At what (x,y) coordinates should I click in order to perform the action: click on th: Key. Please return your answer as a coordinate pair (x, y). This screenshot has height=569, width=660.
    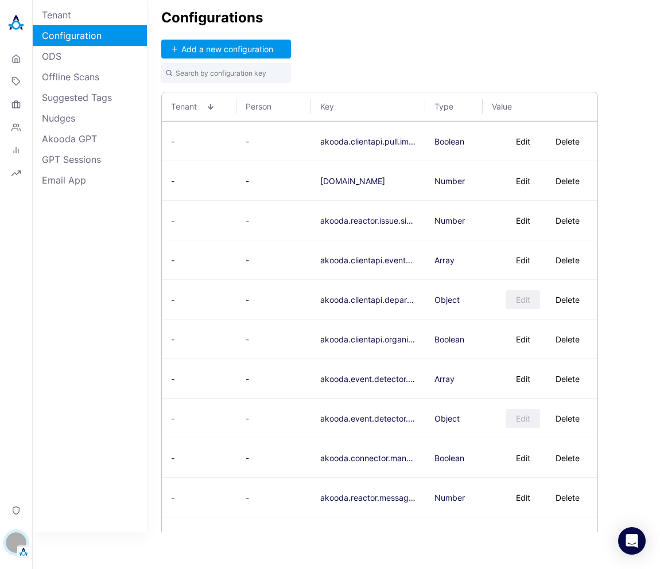
    Looking at the image, I should click on (368, 107).